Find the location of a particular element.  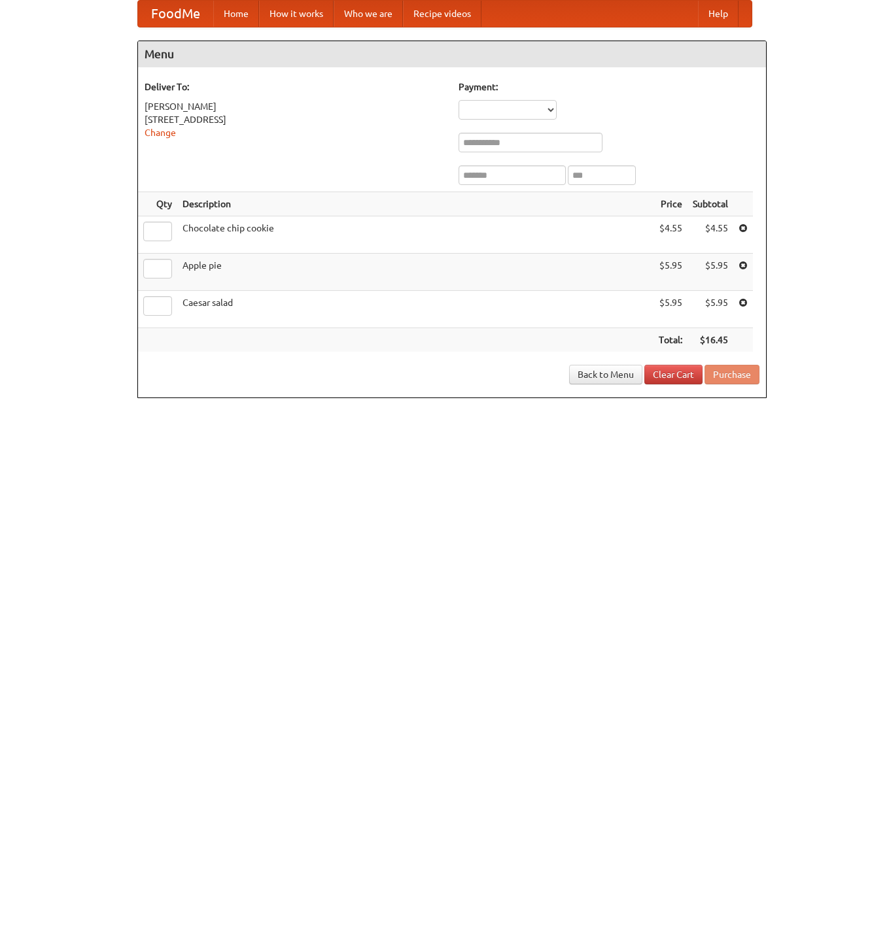

th: Subtotal is located at coordinates (710, 204).